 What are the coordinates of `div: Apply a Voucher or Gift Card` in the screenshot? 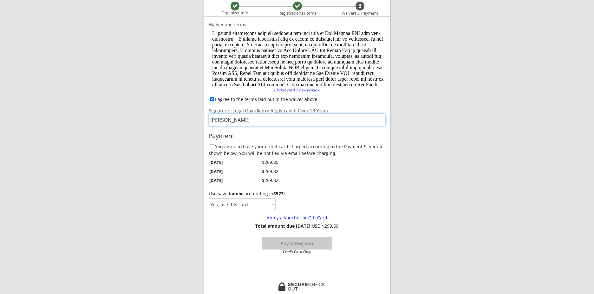 It's located at (297, 217).